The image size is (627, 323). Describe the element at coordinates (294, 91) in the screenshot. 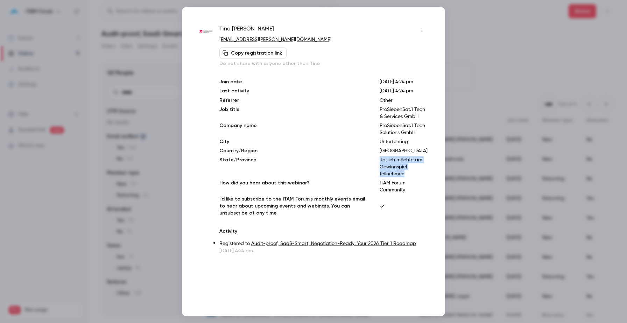

I see `p: Last activity` at that location.